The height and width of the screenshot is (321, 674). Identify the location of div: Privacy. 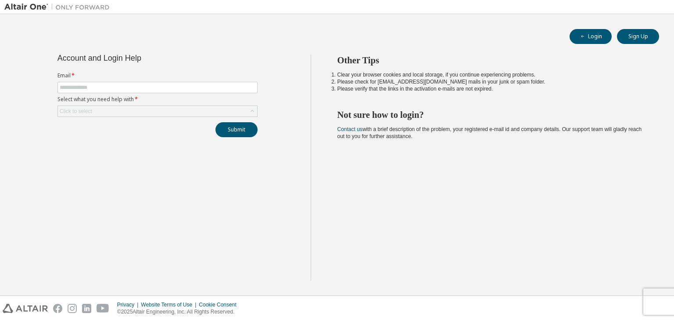
(129, 304).